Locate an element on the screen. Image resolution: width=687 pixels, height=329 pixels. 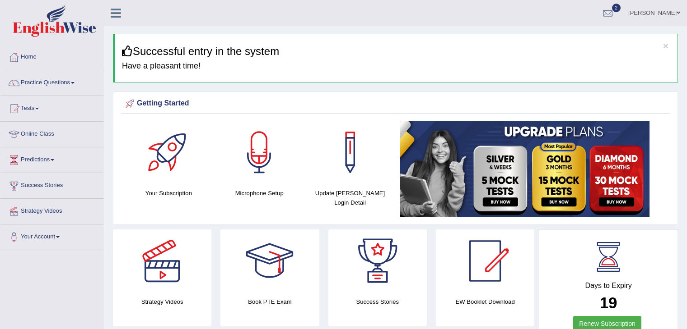
a: Practice Questions is located at coordinates (52, 82).